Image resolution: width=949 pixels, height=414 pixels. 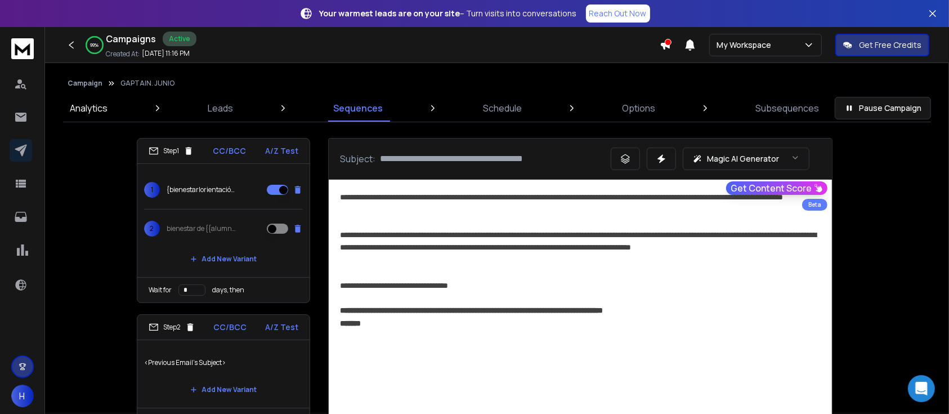 What do you see at coordinates (152, 229) in the screenshot?
I see `span: 2` at bounding box center [152, 229].